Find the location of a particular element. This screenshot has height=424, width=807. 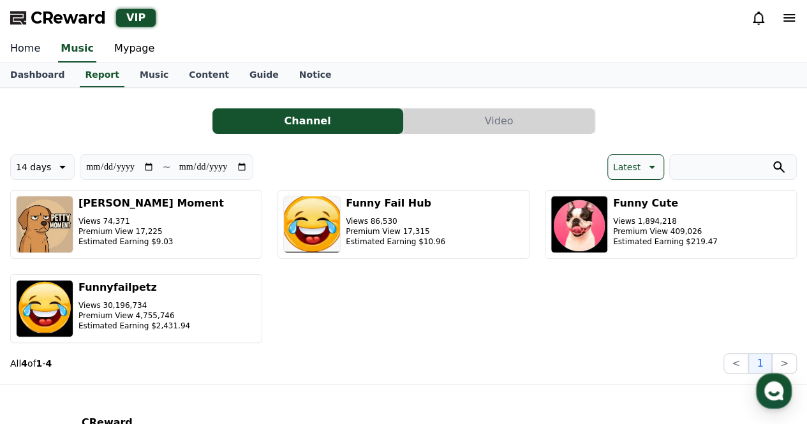

button: Funny Fail Hub Views 86,530 Premium View 17,315 Estimated Earning $10.96 is located at coordinates (403, 225).